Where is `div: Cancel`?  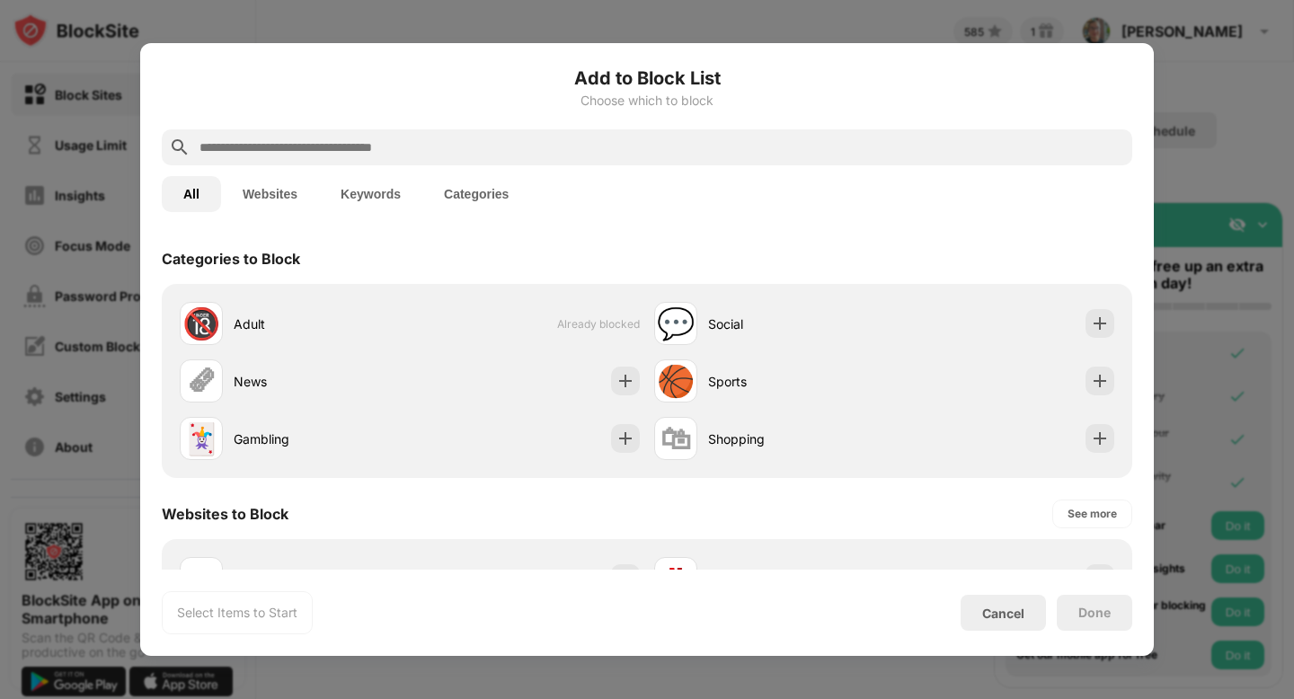
div: Cancel is located at coordinates (1003, 613).